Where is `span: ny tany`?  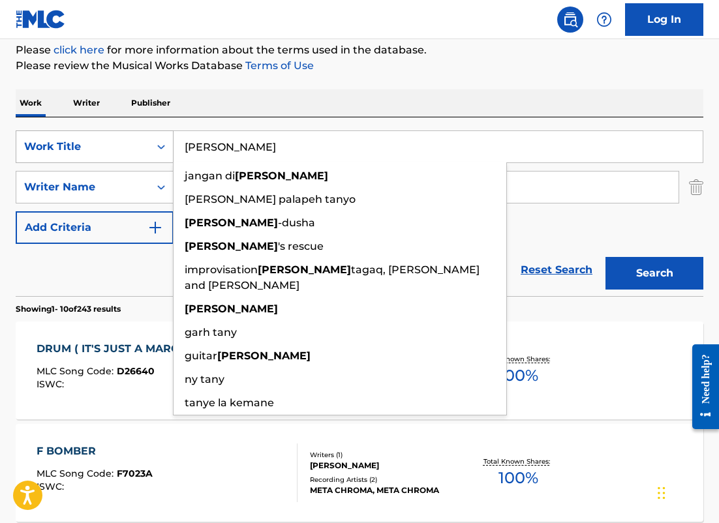
span: ny tany is located at coordinates (204, 379).